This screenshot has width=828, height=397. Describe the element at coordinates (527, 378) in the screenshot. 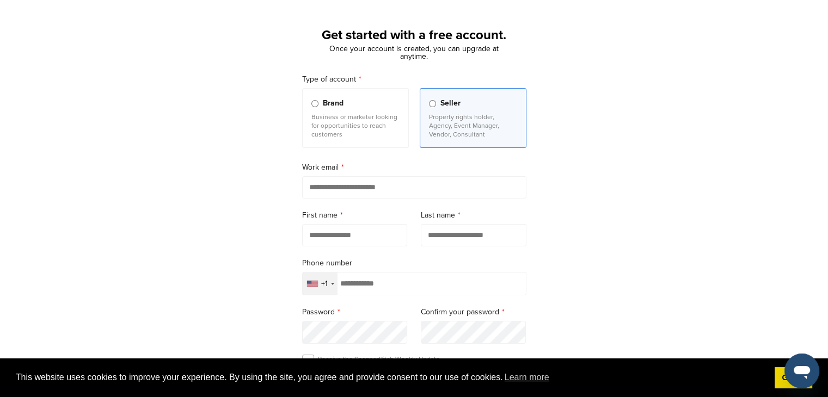

I see `a: learn more about cookies` at that location.